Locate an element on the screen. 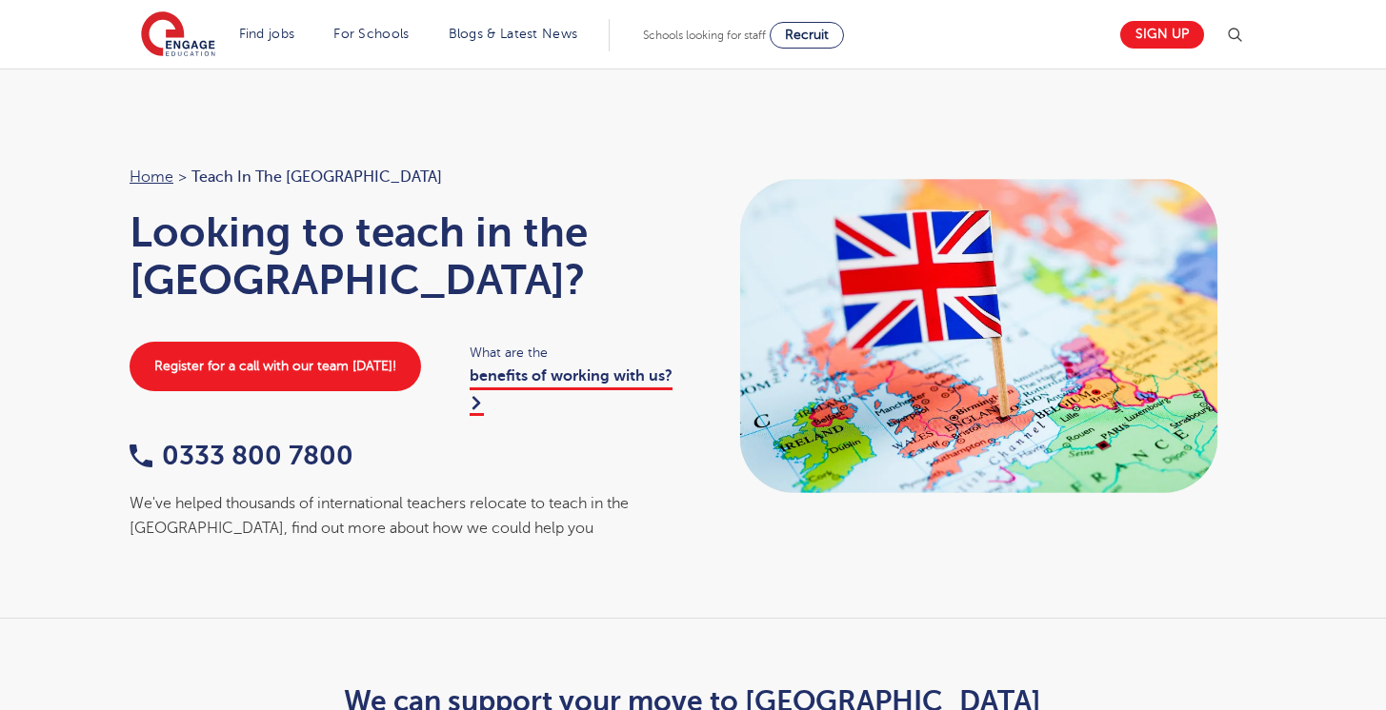  nav: breadcrumb is located at coordinates (402, 177).